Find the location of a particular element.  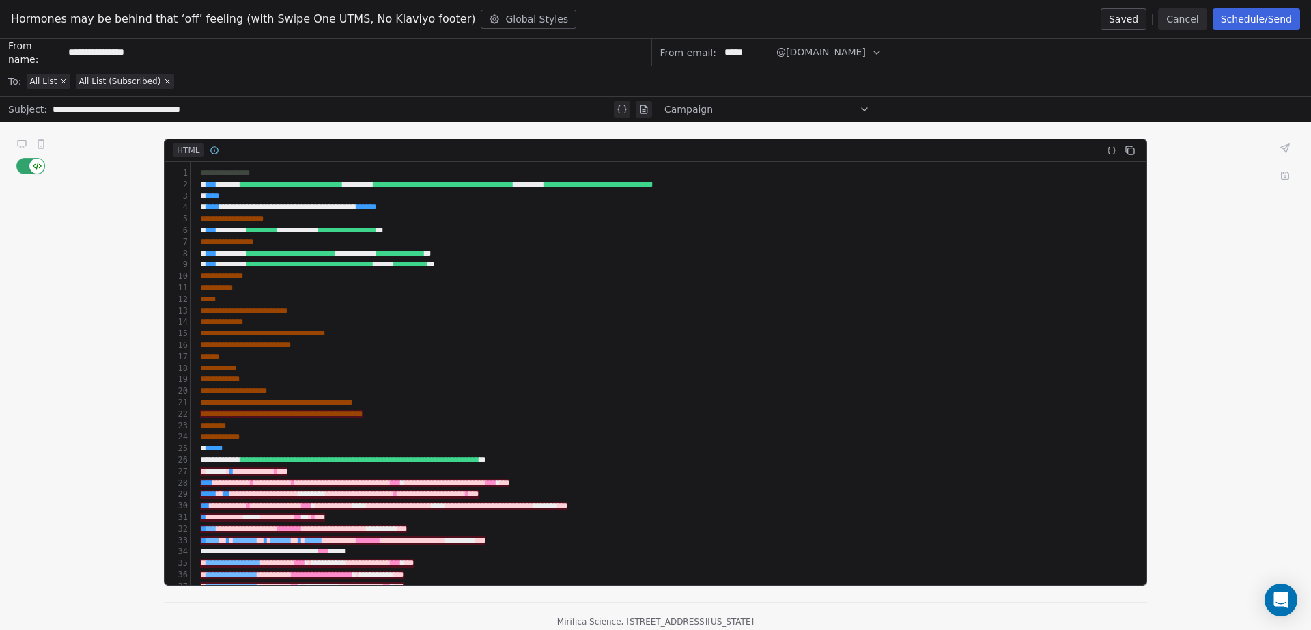

div: 26 is located at coordinates (177, 460).